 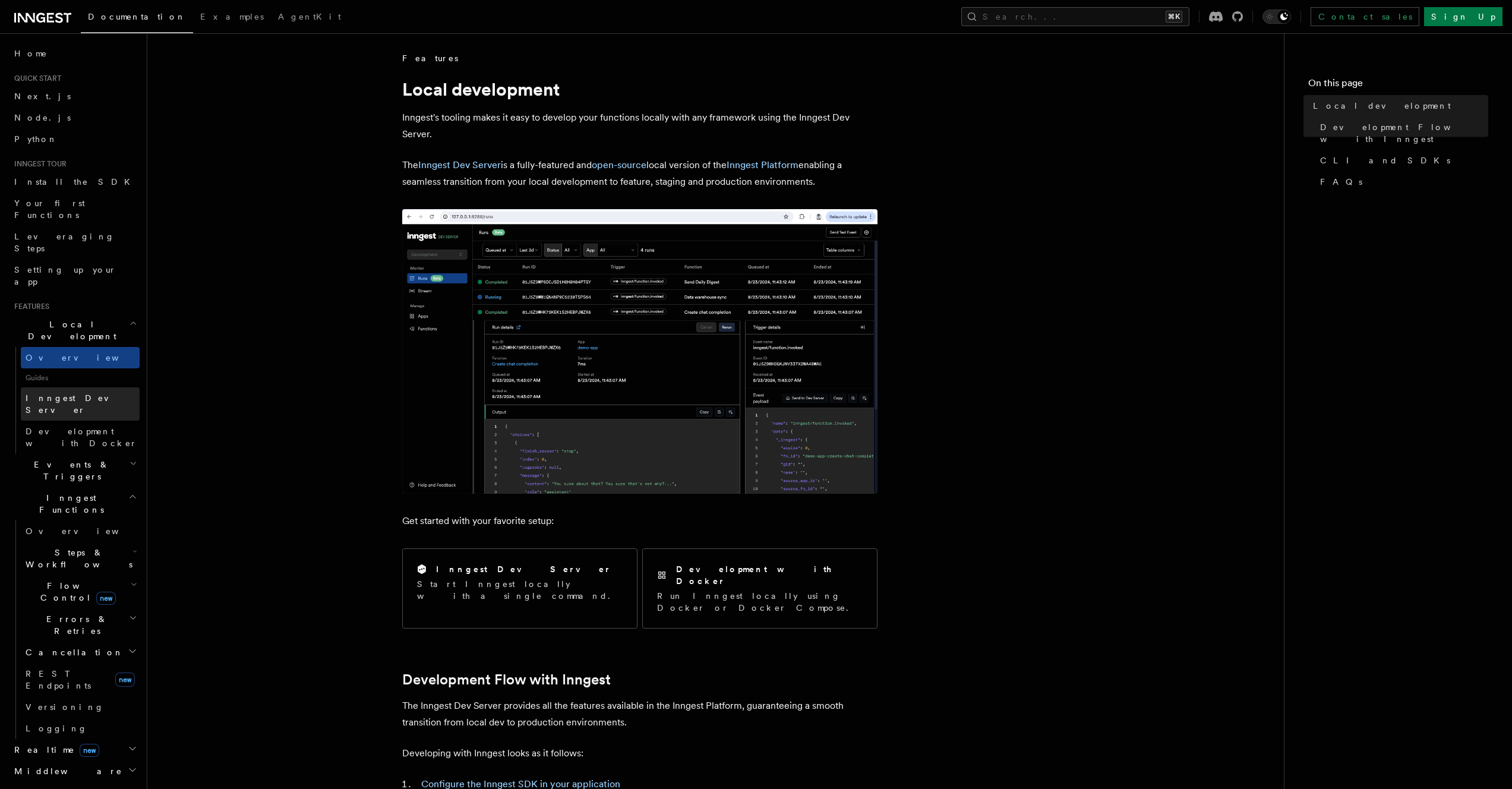 I want to click on span: Realtime, so click(x=54, y=750).